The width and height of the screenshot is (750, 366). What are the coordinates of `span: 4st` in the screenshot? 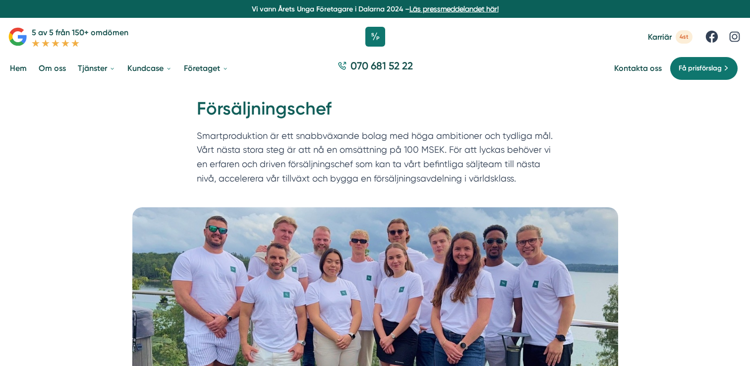 It's located at (684, 37).